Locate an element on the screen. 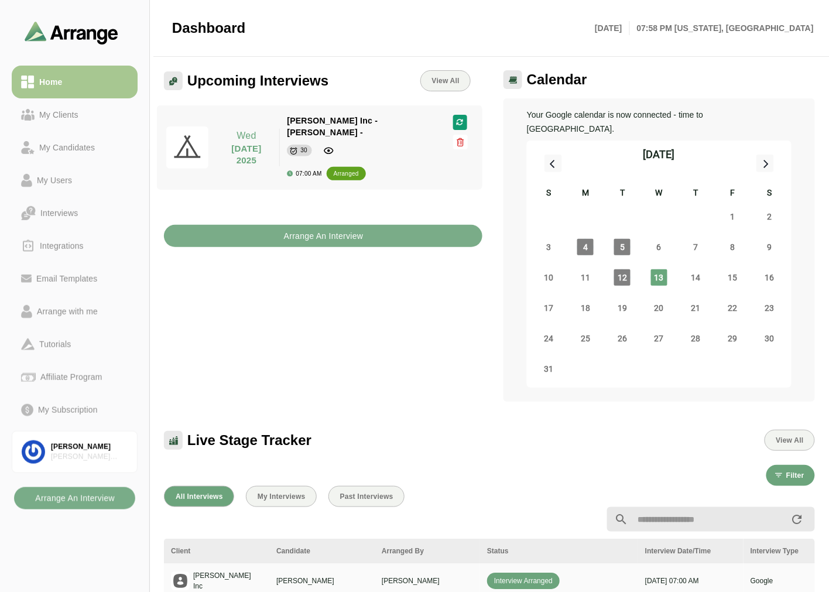 Image resolution: width=829 pixels, height=592 pixels. span: Saturday, August 30, 2025 is located at coordinates (769, 338).